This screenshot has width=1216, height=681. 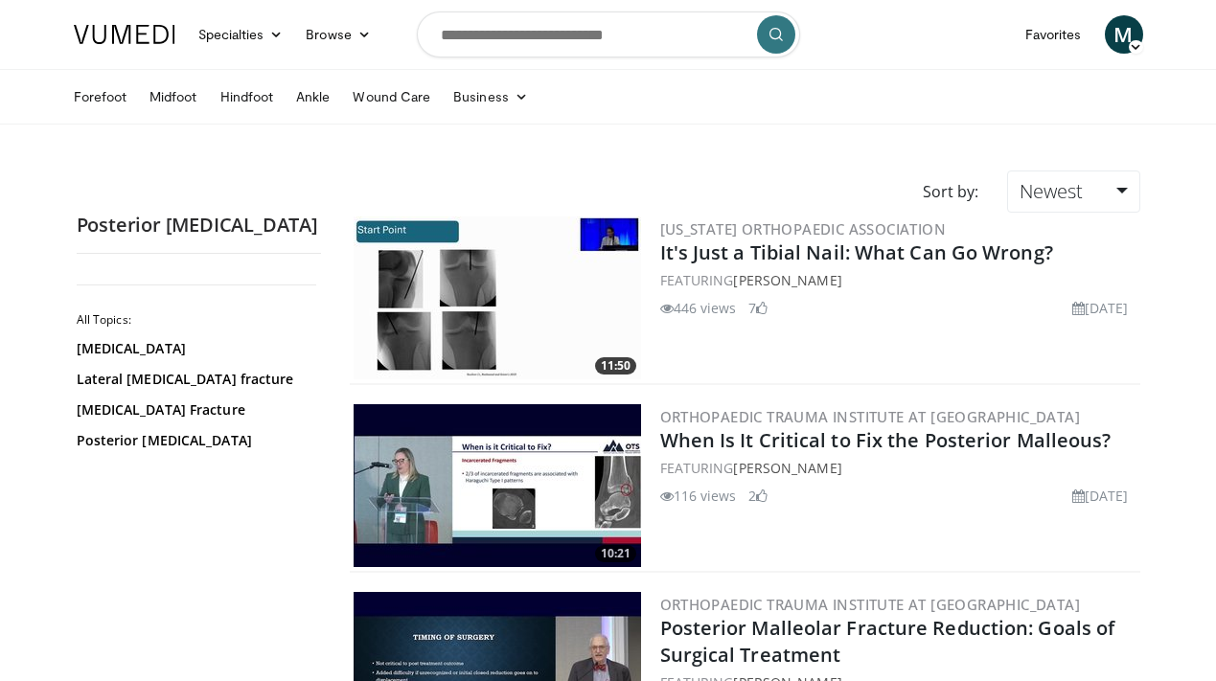 What do you see at coordinates (247, 97) in the screenshot?
I see `a: Hindfoot` at bounding box center [247, 97].